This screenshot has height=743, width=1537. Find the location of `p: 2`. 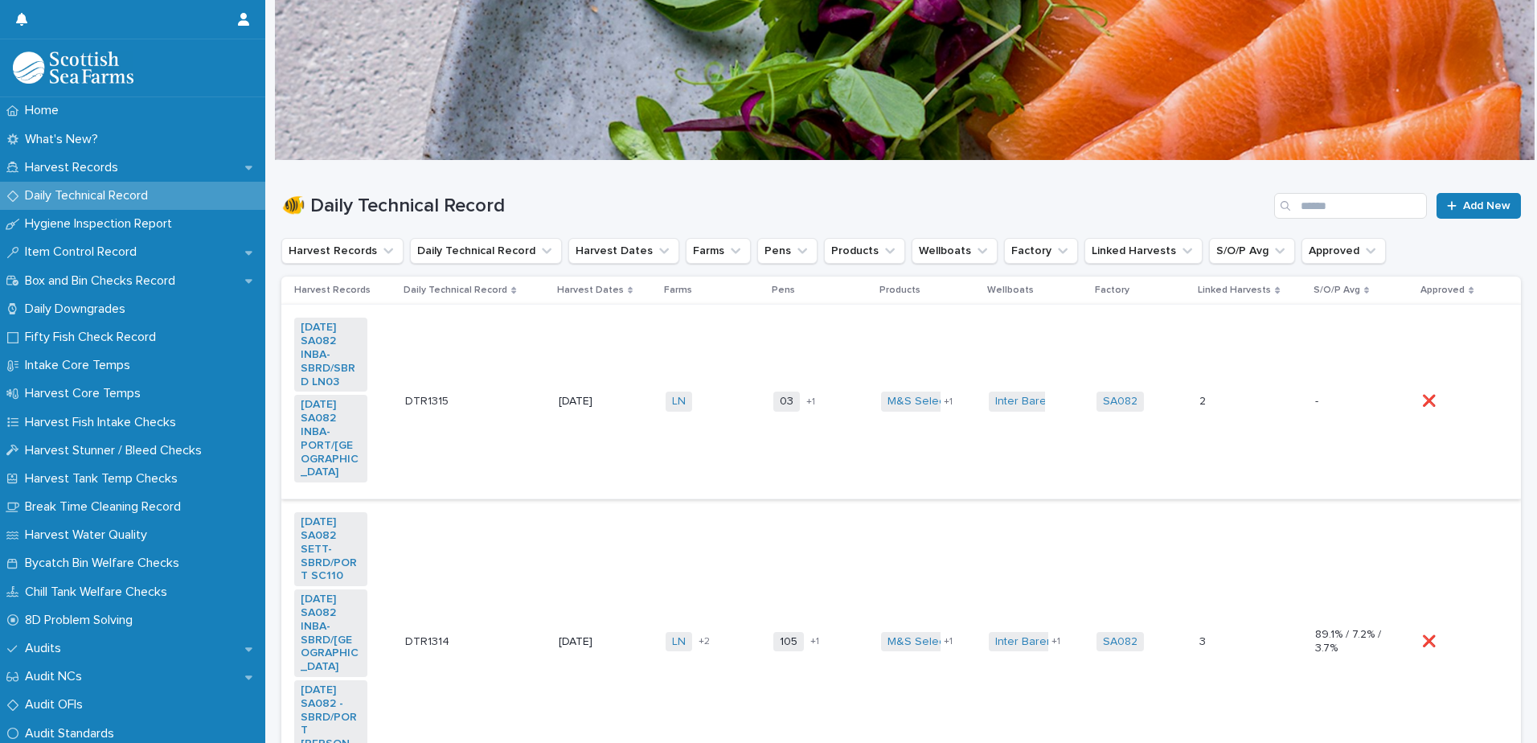

p: 2 is located at coordinates (1204, 399).